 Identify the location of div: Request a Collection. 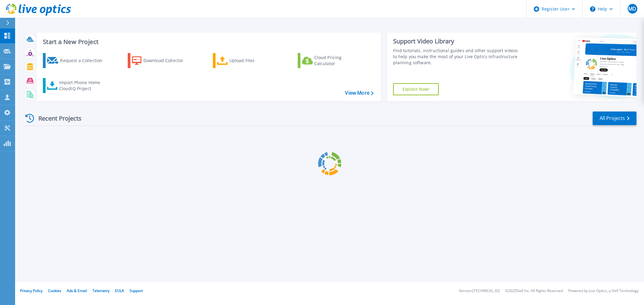
(84, 61).